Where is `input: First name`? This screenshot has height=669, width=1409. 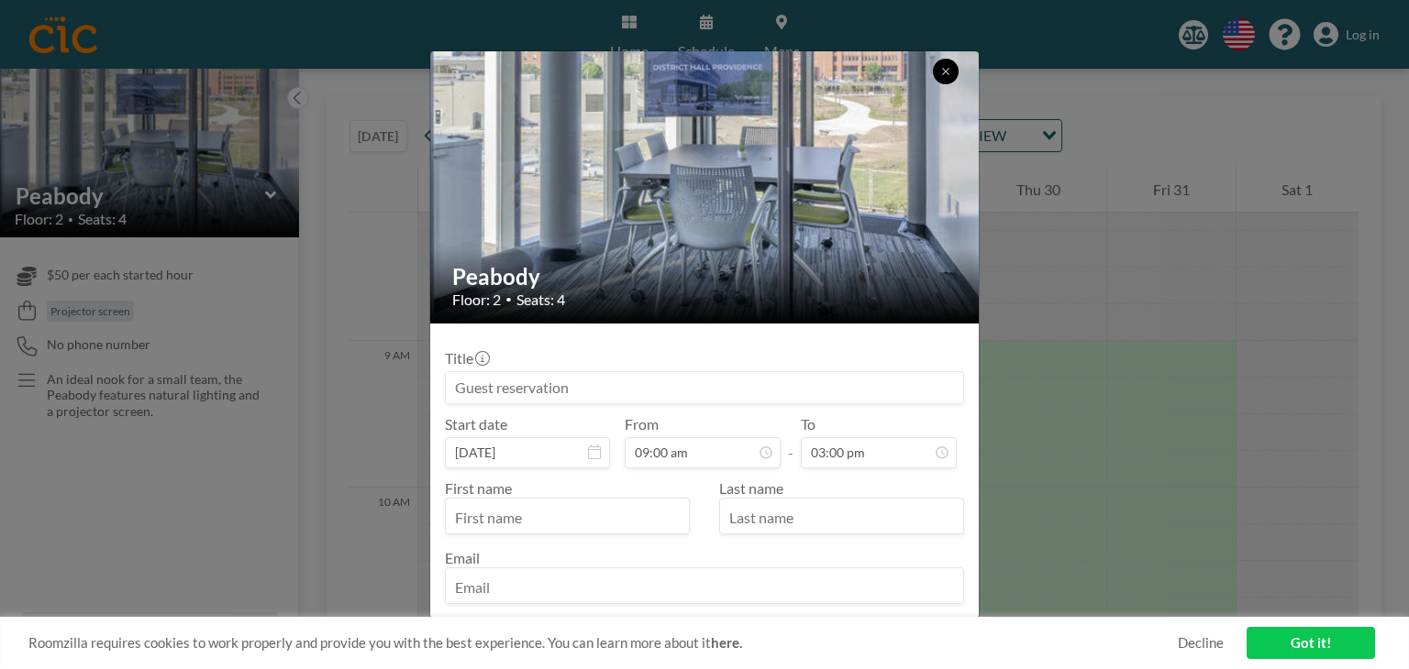 input: First name is located at coordinates (567, 518).